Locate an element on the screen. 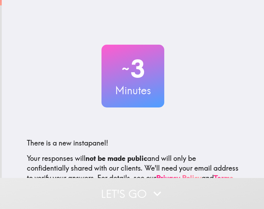  span: There is a new instapanel! is located at coordinates (67, 143).